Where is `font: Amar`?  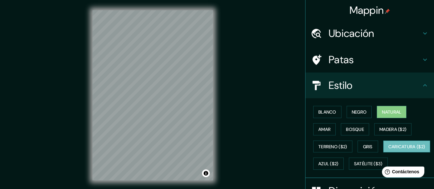
font: Amar is located at coordinates (325, 130).